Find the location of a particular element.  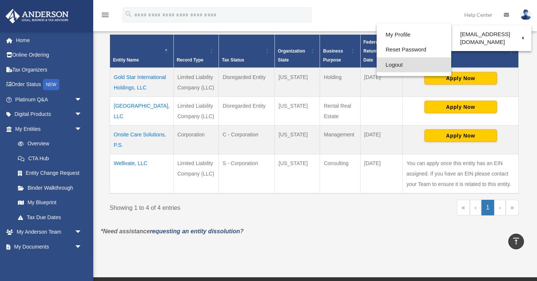

a: 1 is located at coordinates (488, 208).